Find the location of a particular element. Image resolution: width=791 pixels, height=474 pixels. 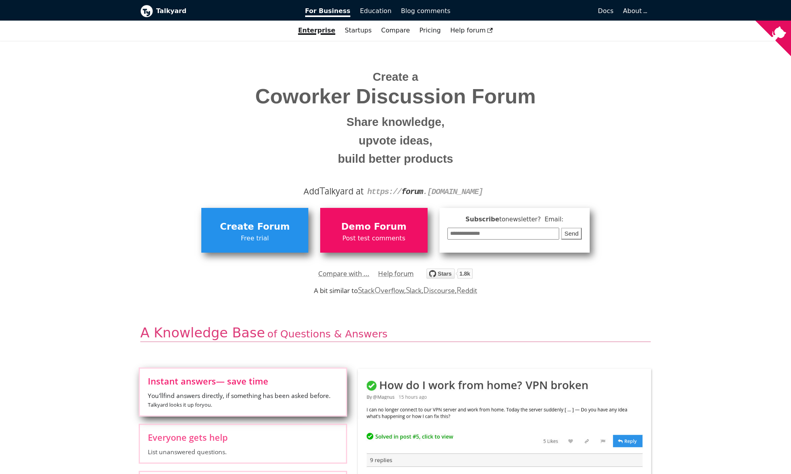

a: Enterprise is located at coordinates (317, 31).